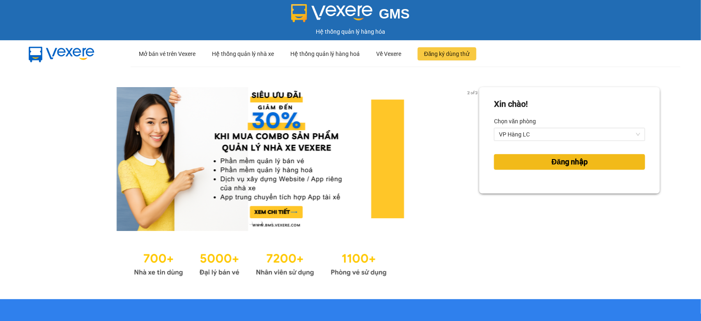 The height and width of the screenshot is (321, 701). Describe the element at coordinates (472, 92) in the screenshot. I see `p: 2 of 3` at that location.